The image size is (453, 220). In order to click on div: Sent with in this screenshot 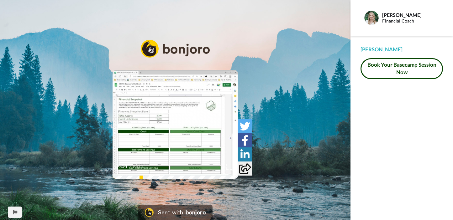, I will do `click(170, 213)`.